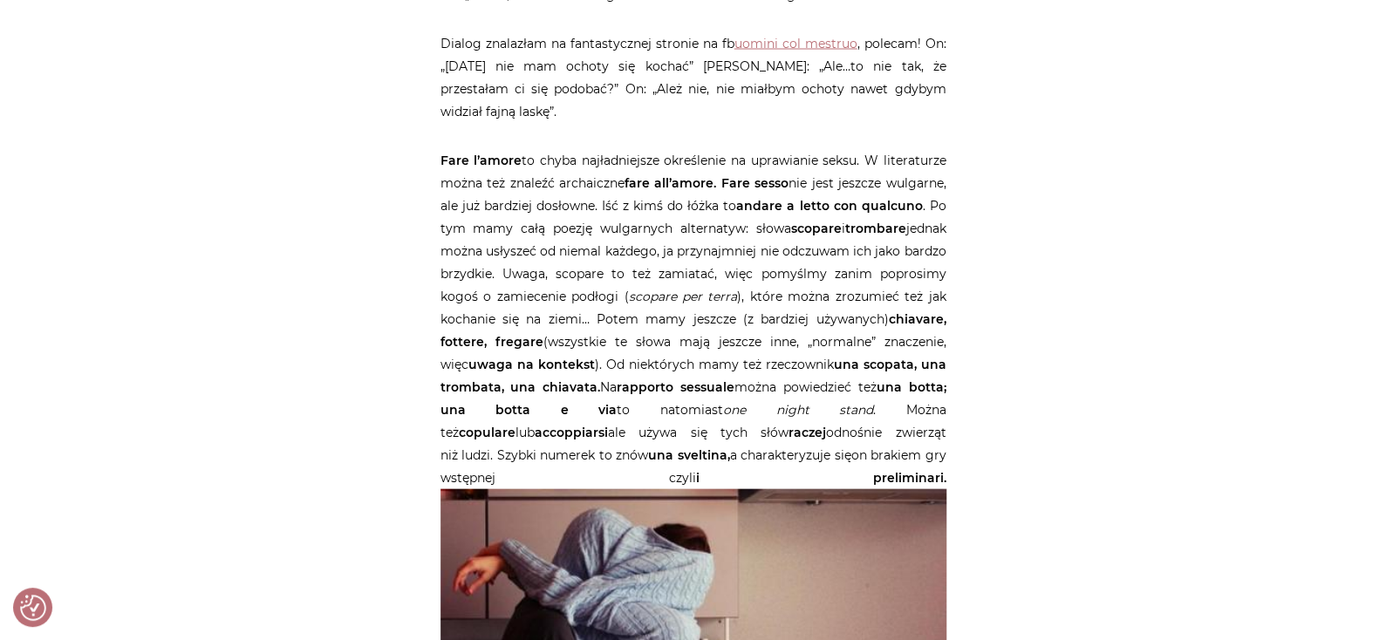 This screenshot has height=640, width=1386. I want to click on strong: una sveltina,, so click(689, 455).